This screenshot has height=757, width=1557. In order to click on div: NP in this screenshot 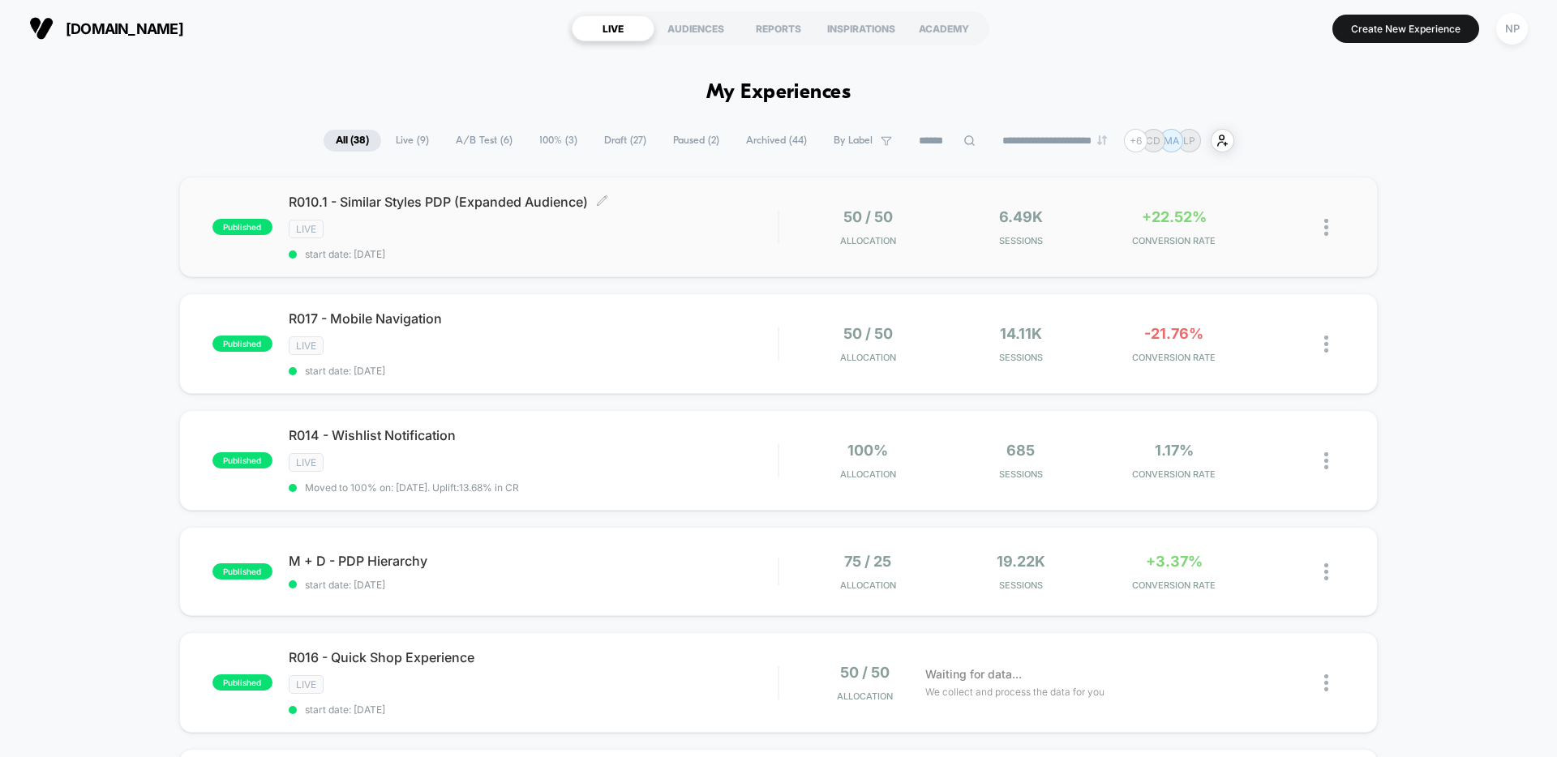, I will do `click(1511, 28)`.